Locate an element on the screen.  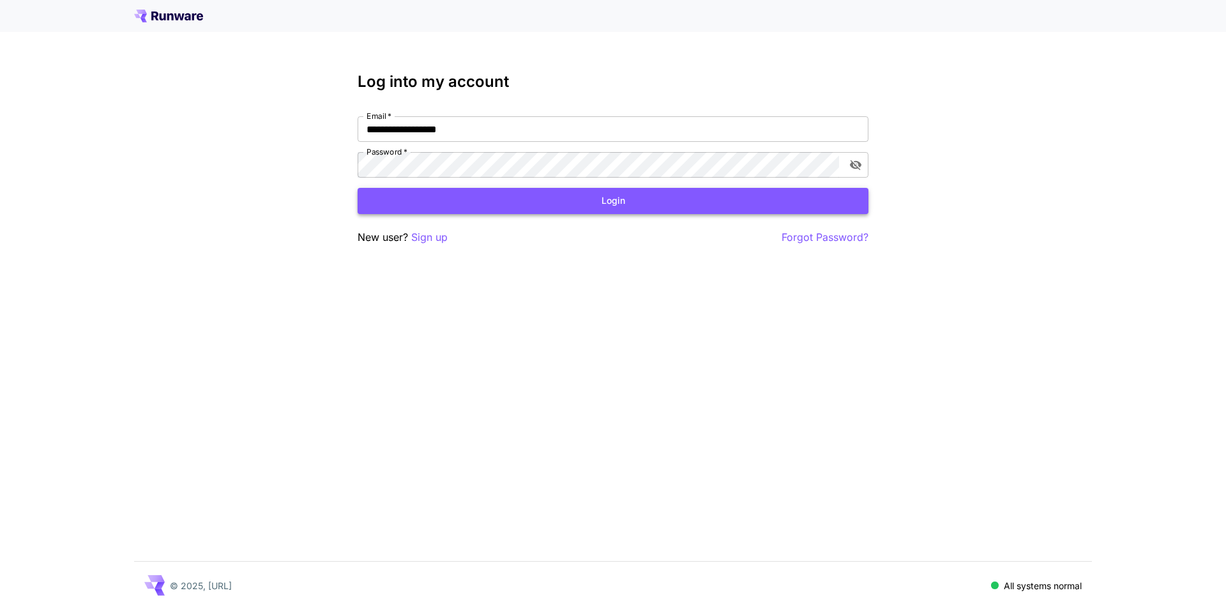
label: Email is located at coordinates (379, 116).